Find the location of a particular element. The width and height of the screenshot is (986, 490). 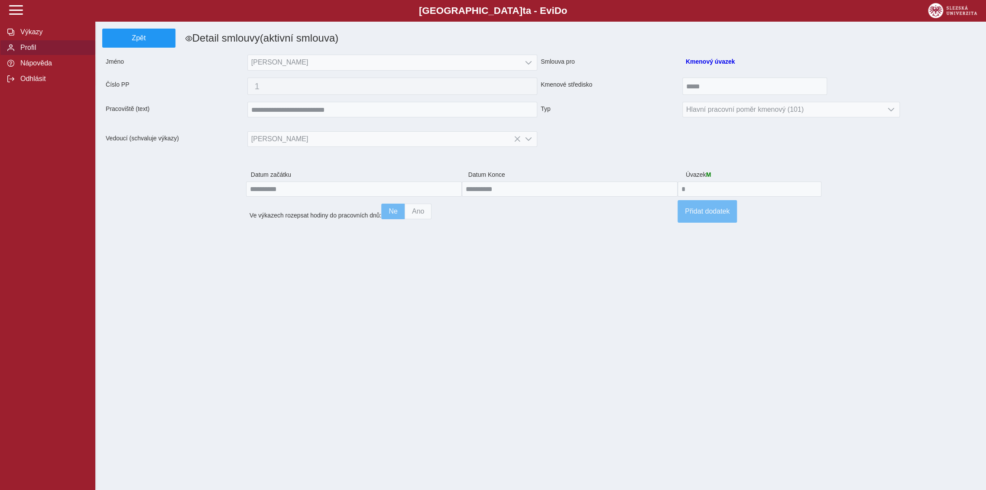

span: Smlouva pro is located at coordinates (609, 62).